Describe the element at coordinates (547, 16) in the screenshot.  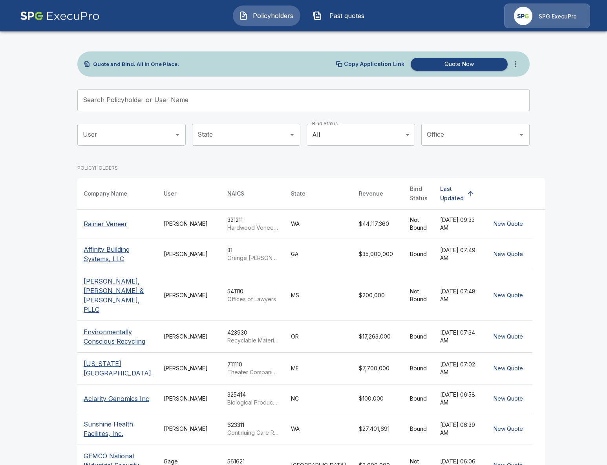
I see `a: Agency IconSPG ExecuPro` at that location.